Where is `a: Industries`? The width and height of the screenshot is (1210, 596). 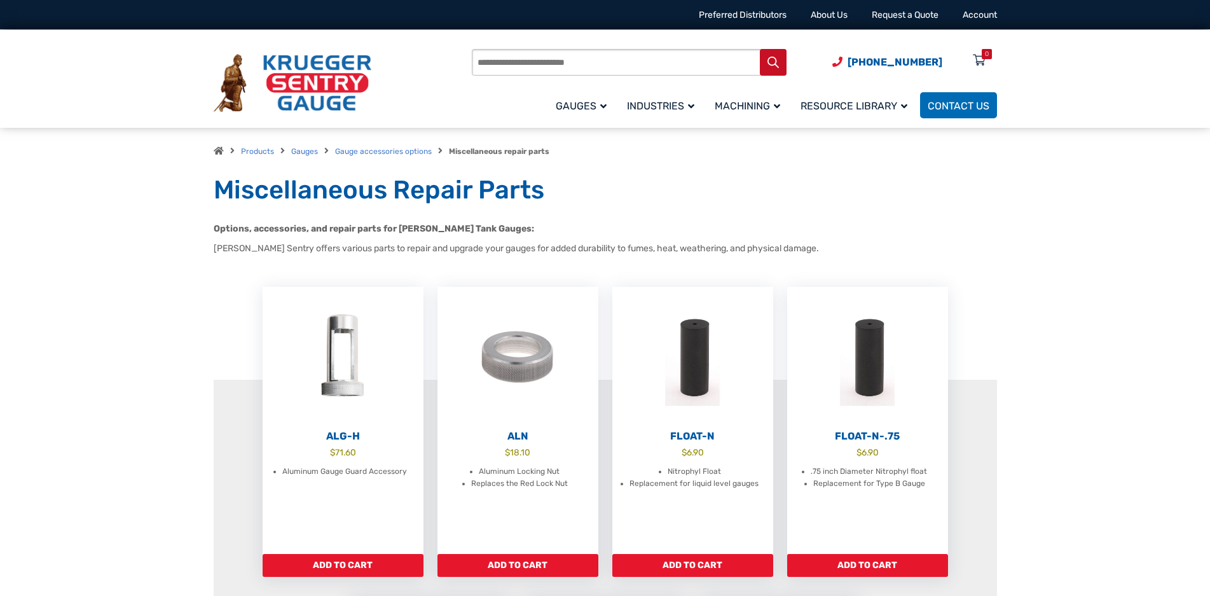
a: Industries is located at coordinates (663, 105).